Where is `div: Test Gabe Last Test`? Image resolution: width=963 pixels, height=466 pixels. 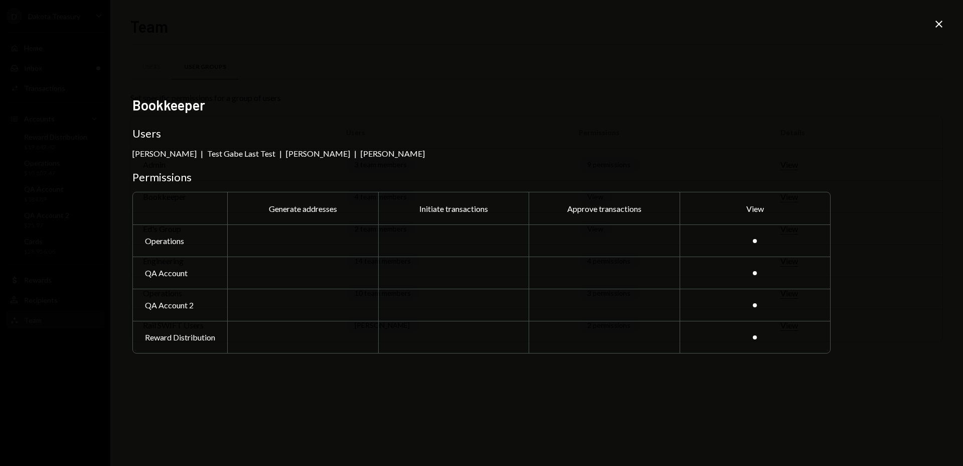 div: Test Gabe Last Test is located at coordinates (241, 153).